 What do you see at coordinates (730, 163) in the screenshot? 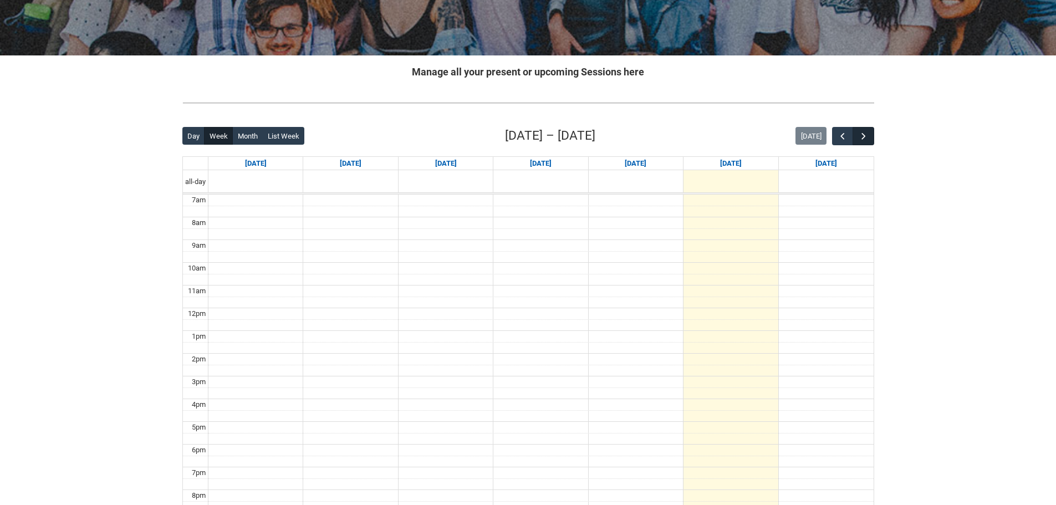
I see `a: Go to September 12, 2025` at bounding box center [730, 163].